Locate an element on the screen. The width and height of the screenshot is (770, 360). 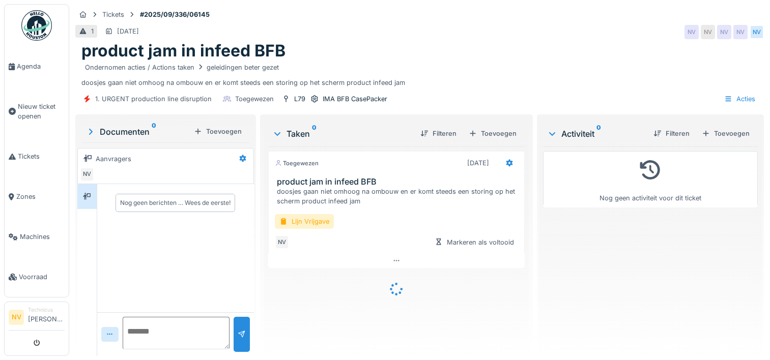
a: Nieuw ticket openen is located at coordinates (37, 111).